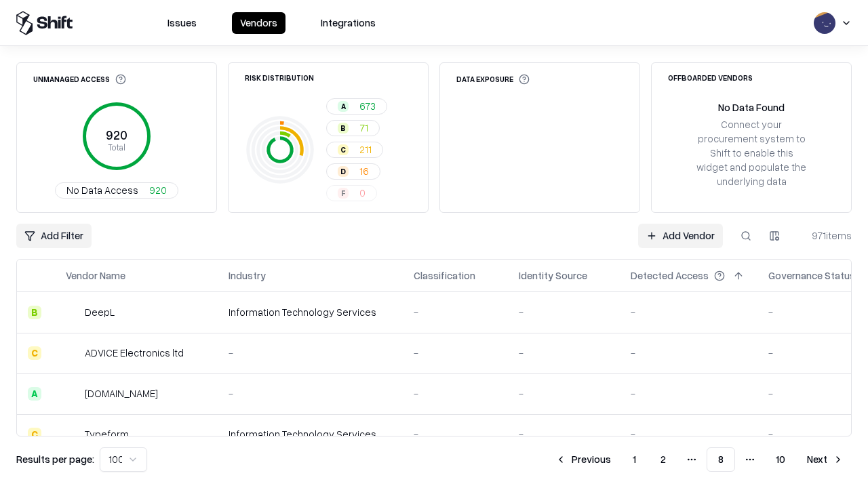 Image resolution: width=868 pixels, height=488 pixels. What do you see at coordinates (258, 23) in the screenshot?
I see `button: Vendors` at bounding box center [258, 23].